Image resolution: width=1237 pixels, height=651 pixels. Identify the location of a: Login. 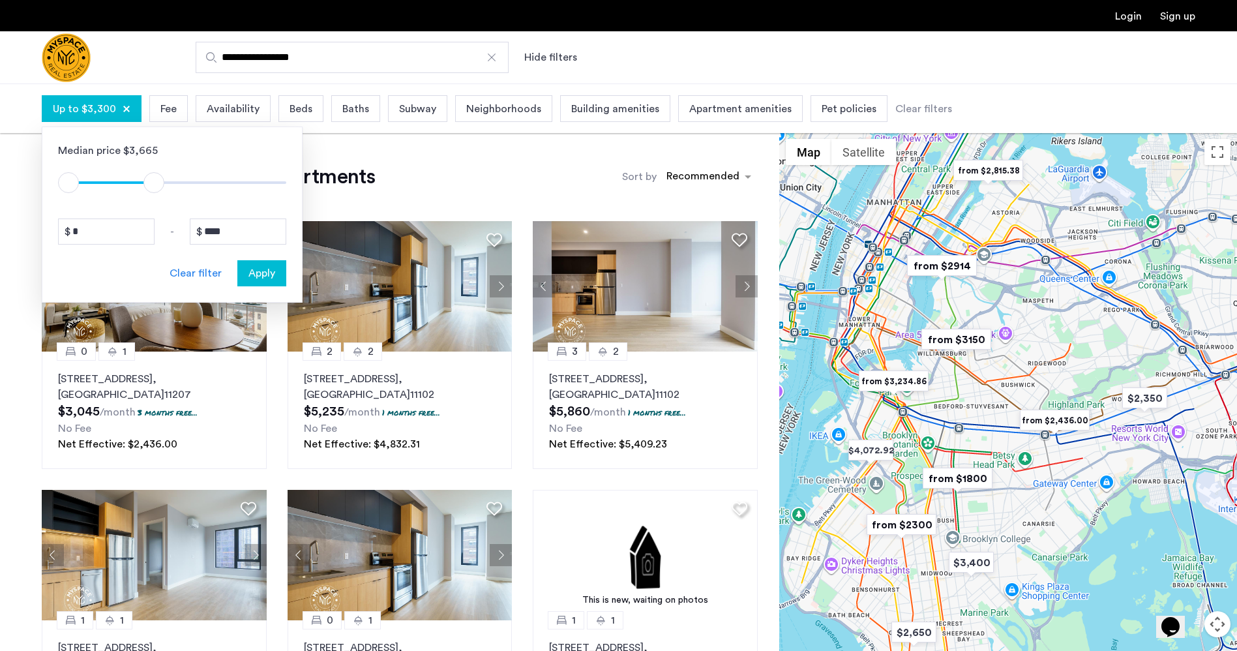
(1128, 16).